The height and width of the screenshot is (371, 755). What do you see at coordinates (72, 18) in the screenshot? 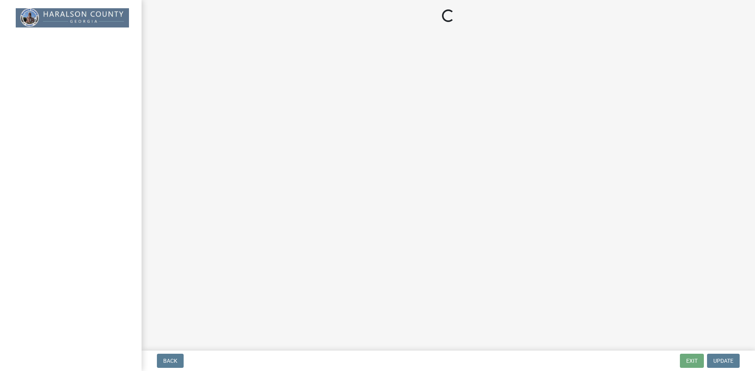
I see `img: Haralson County, Georgia` at bounding box center [72, 18].